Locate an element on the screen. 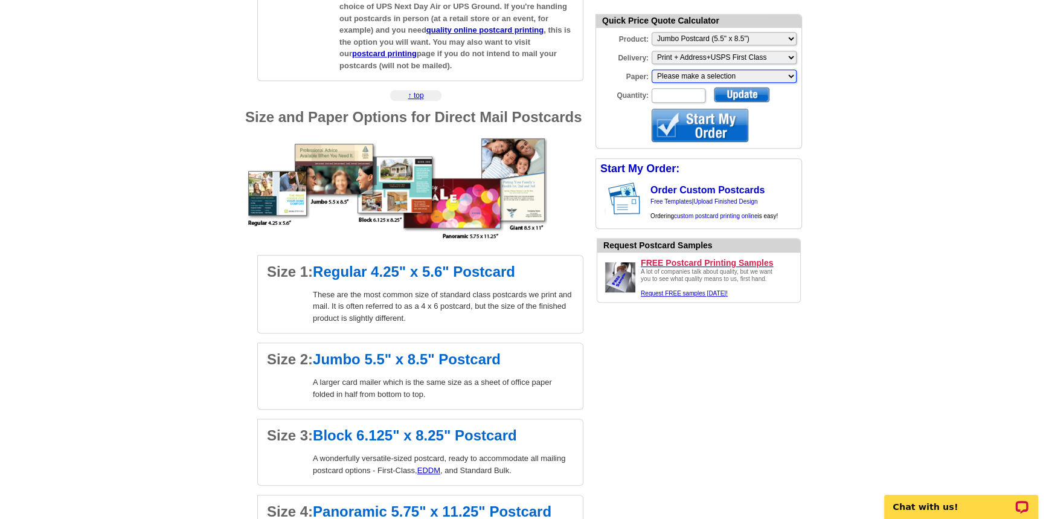  div: A wonderfully versatile-sized postcard, ready to accommodate all mailing postcard options - First... is located at coordinates (443, 464).